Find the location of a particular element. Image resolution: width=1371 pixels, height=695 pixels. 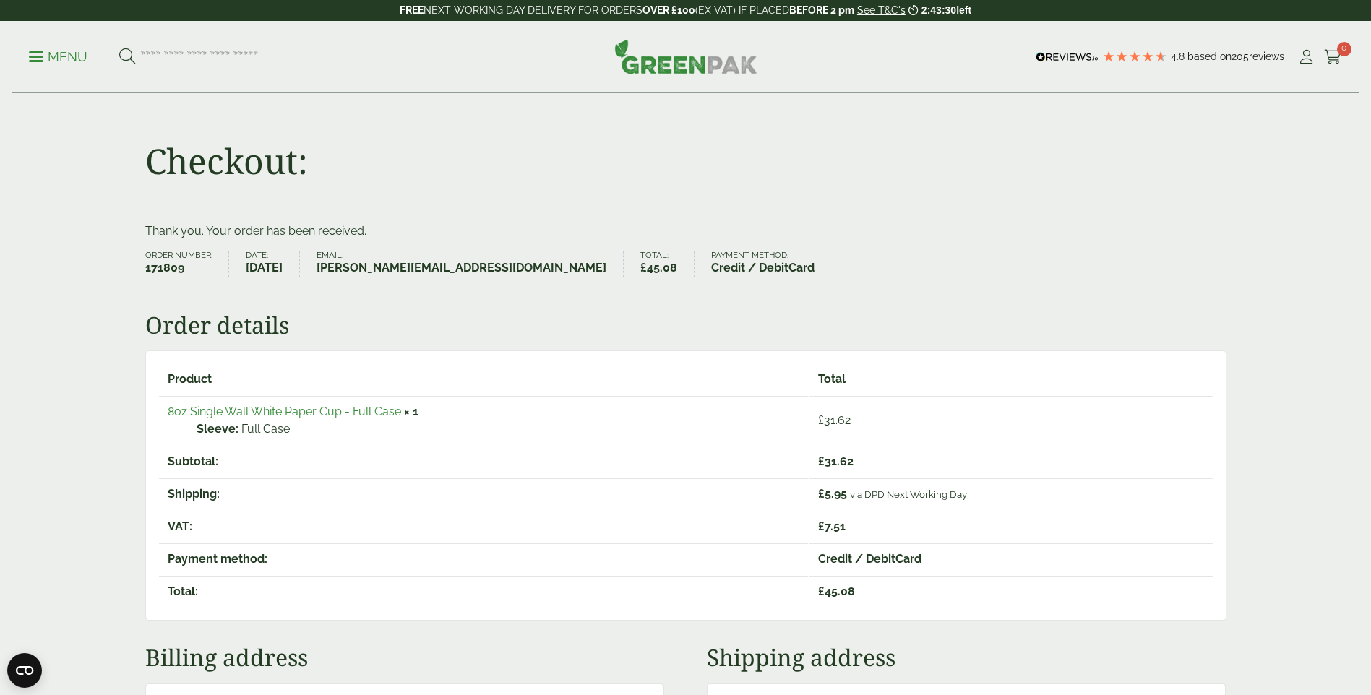

a: See T&C's is located at coordinates (881, 10).